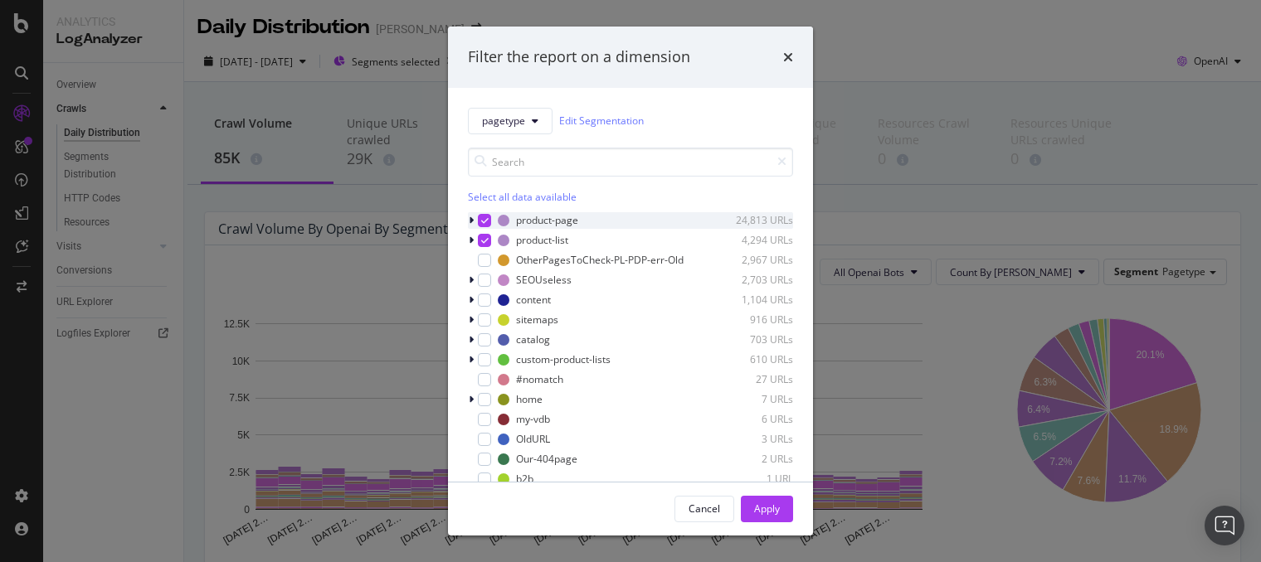 The height and width of the screenshot is (562, 1261). I want to click on div: 7 URLs, so click(752, 399).